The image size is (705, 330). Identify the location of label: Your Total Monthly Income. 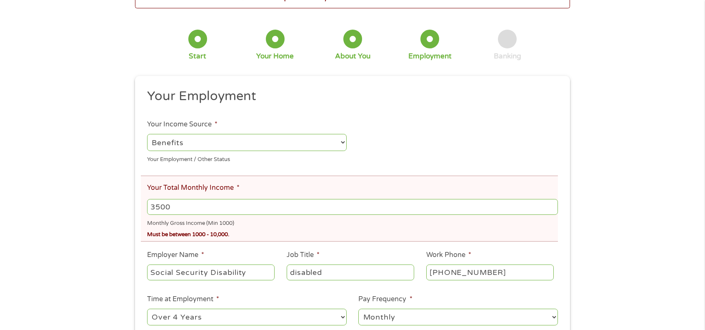
(193, 188).